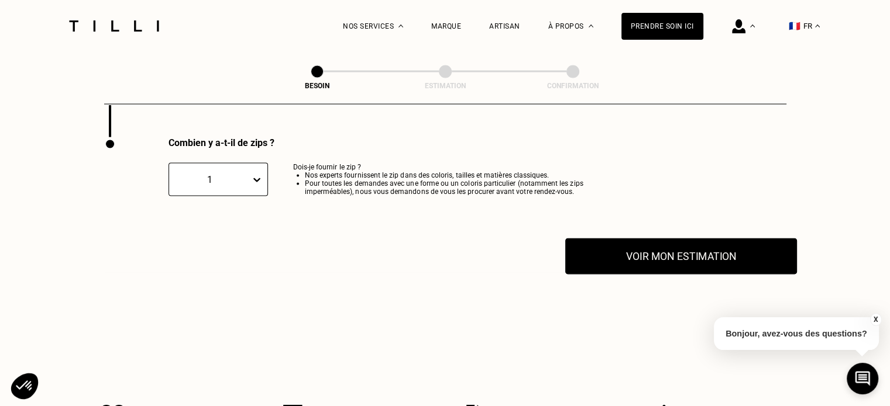 The height and width of the screenshot is (406, 890). What do you see at coordinates (446, 26) in the screenshot?
I see `a: Marque` at bounding box center [446, 26].